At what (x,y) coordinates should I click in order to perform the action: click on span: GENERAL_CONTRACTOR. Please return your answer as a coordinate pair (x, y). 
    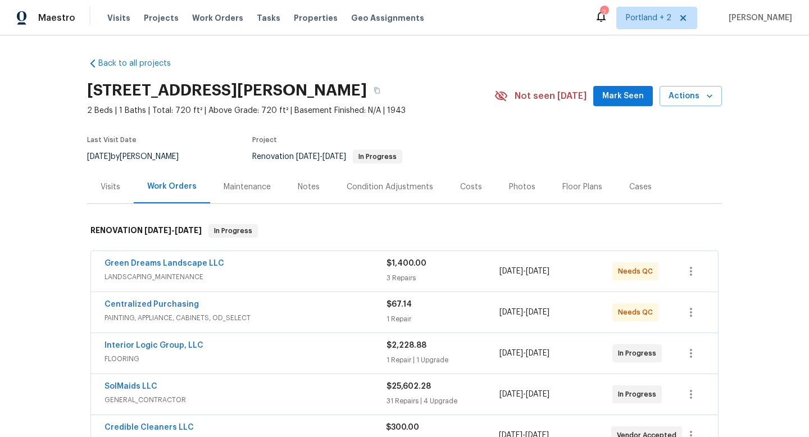
    Looking at the image, I should click on (245, 400).